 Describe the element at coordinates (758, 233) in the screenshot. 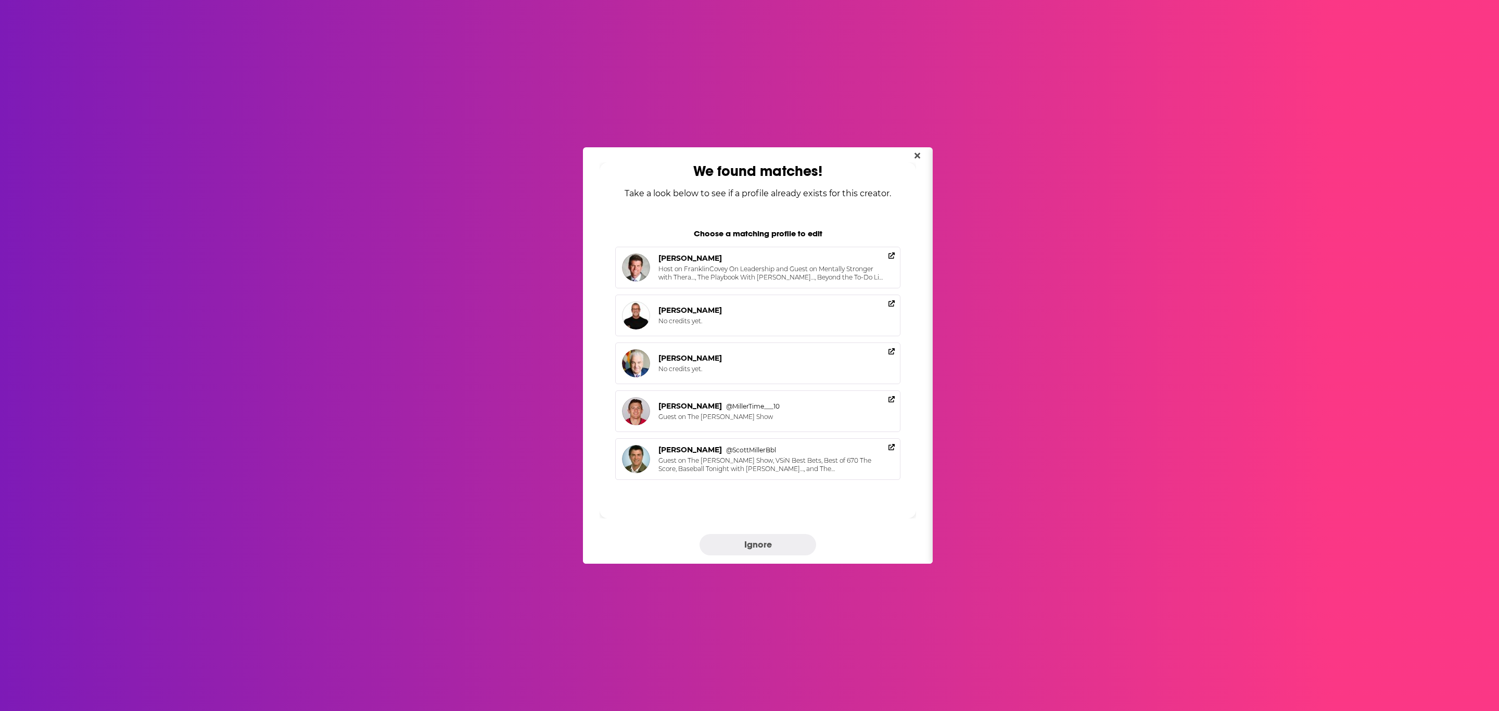

I see `h4: Choose a matching profile to edit` at that location.